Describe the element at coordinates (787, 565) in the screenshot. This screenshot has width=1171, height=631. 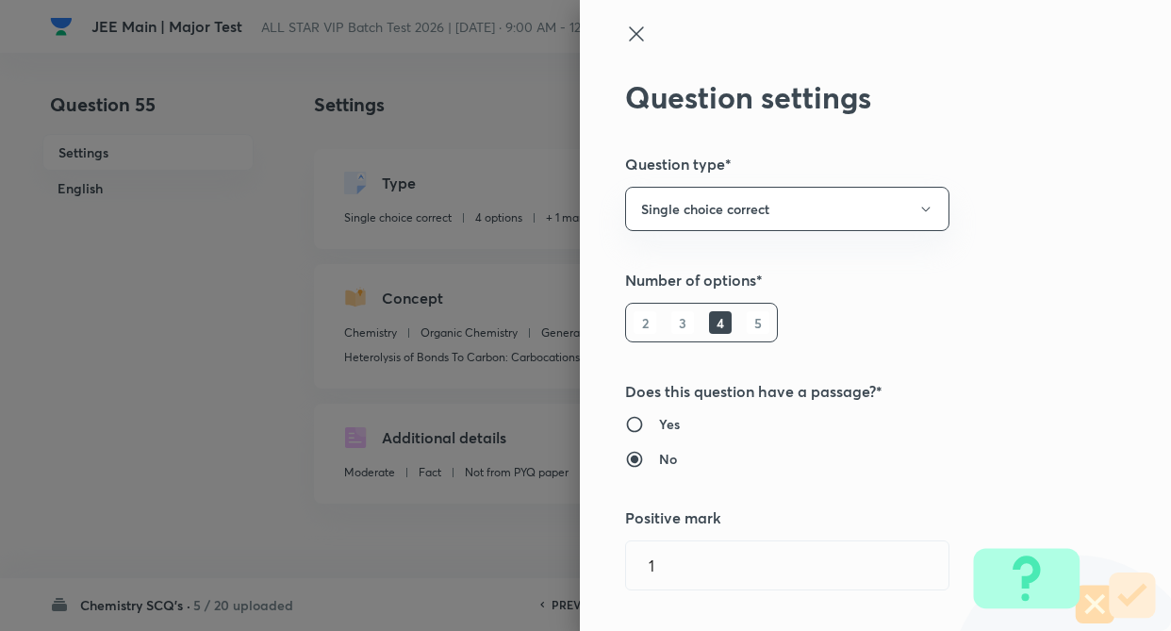
I see `input: Positive marks` at that location.